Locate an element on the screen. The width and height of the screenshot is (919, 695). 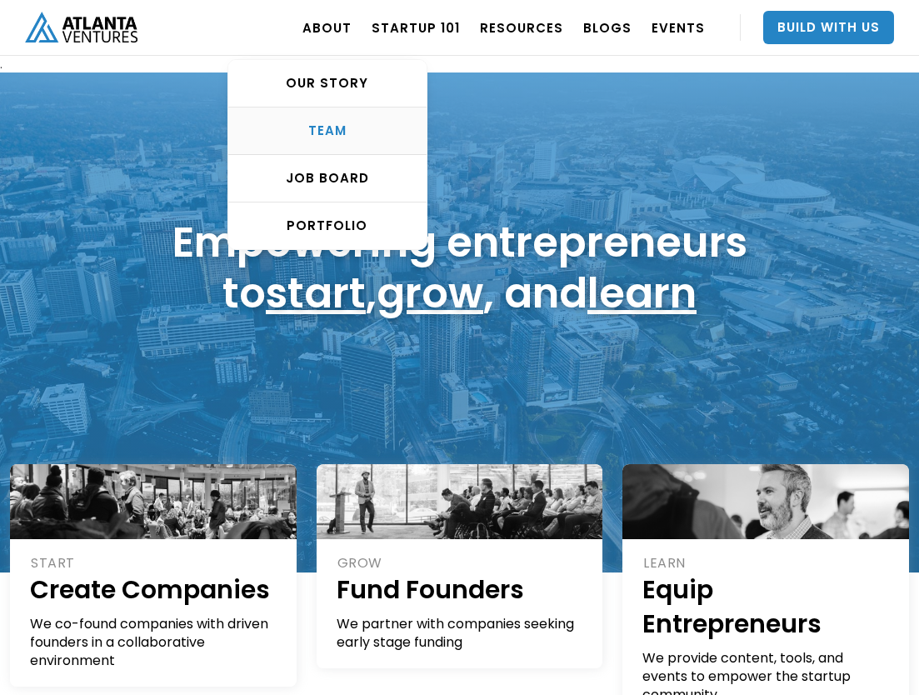
a: Job Board is located at coordinates (327, 178).